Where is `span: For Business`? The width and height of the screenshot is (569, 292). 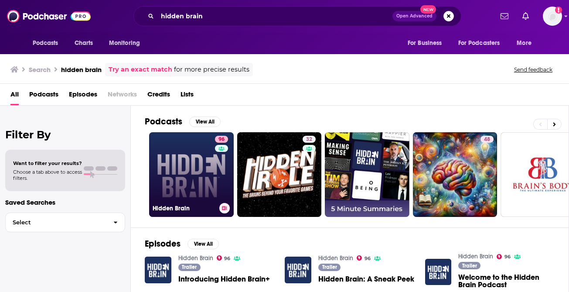 span: For Business is located at coordinates (425, 43).